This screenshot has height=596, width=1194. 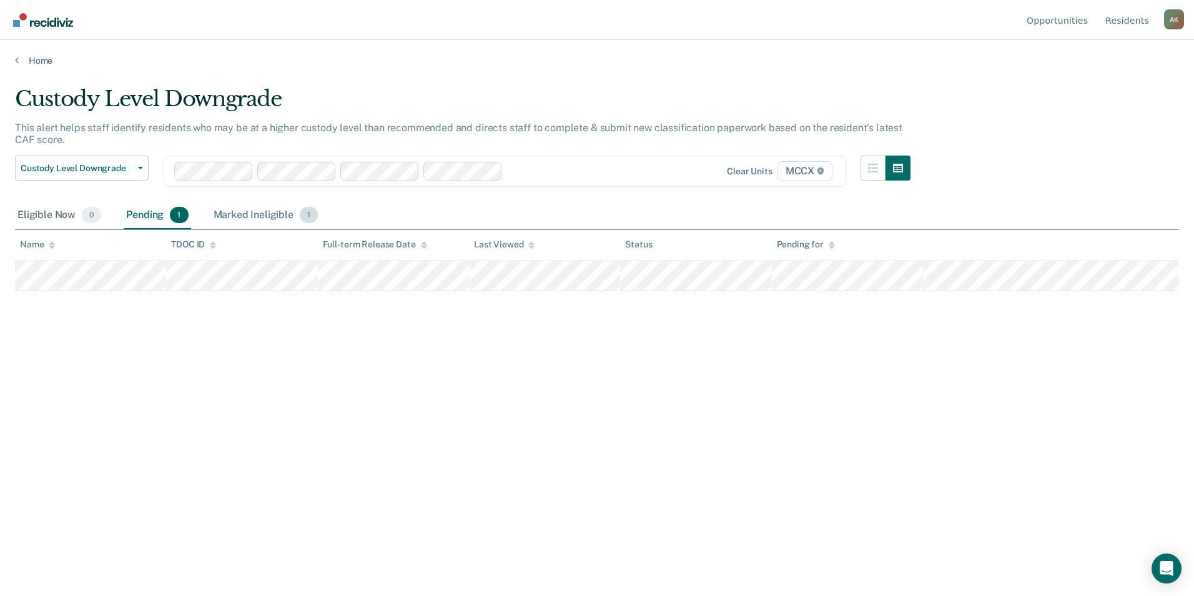 I want to click on div: Eligible Now0, so click(x=59, y=216).